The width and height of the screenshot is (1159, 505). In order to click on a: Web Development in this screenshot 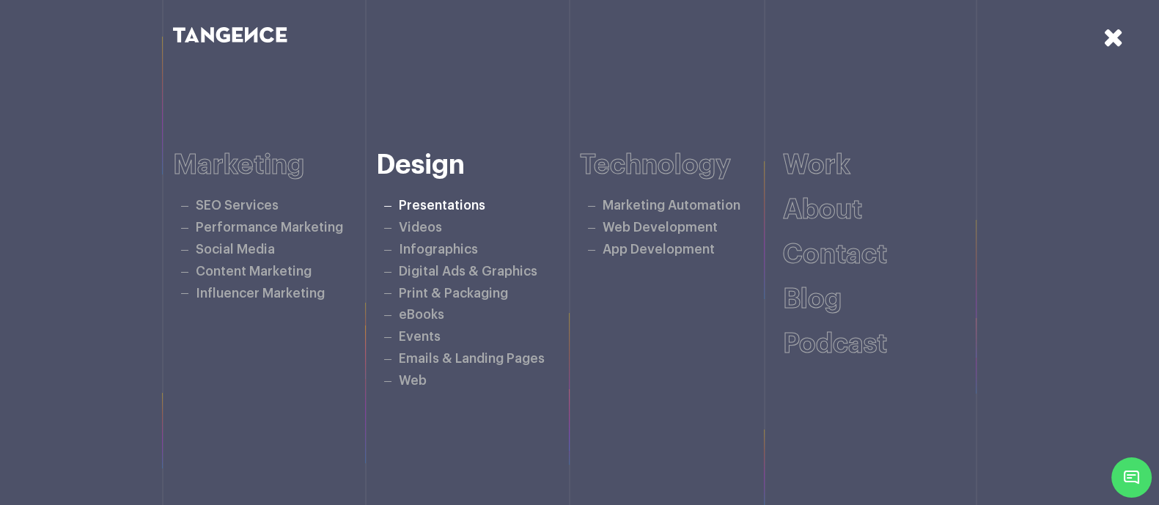, I will do `click(660, 227)`.